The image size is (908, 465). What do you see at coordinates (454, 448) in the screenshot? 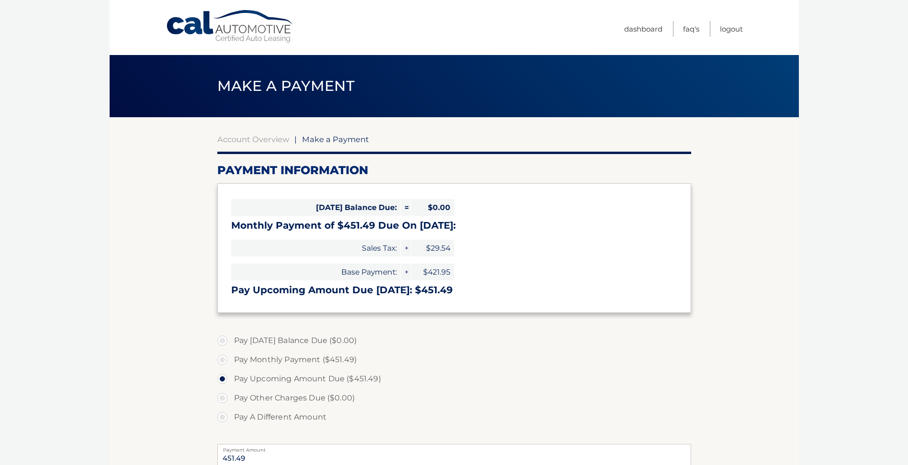
I see `label: Payment Amount` at bounding box center [454, 448].